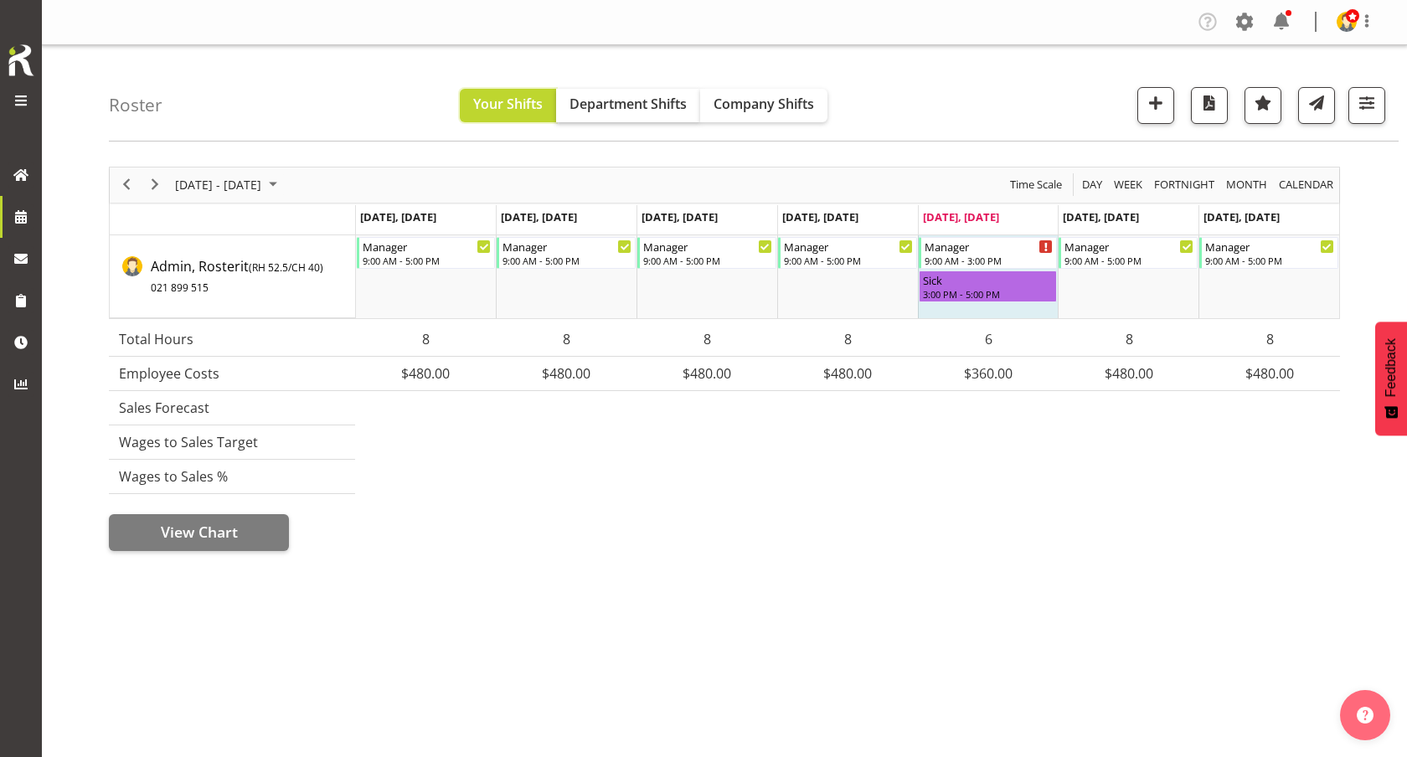 The image size is (1407, 757). I want to click on button: Next, so click(155, 184).